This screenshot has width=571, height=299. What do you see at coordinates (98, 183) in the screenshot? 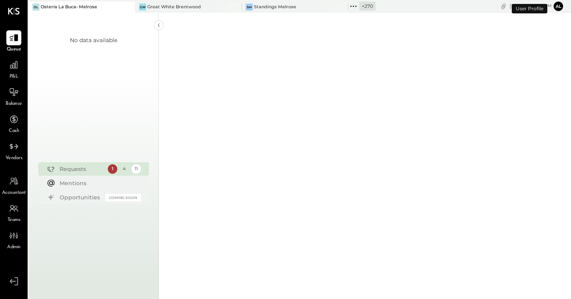
I see `div: Mentions` at bounding box center [98, 183].